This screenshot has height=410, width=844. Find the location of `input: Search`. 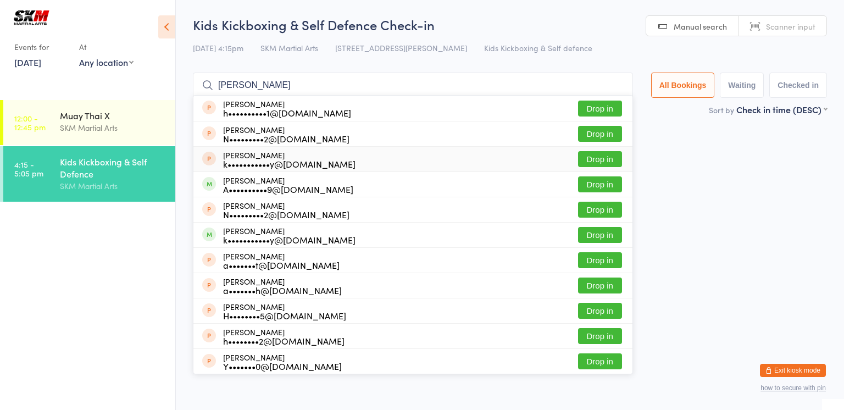

input: Search is located at coordinates (413, 85).